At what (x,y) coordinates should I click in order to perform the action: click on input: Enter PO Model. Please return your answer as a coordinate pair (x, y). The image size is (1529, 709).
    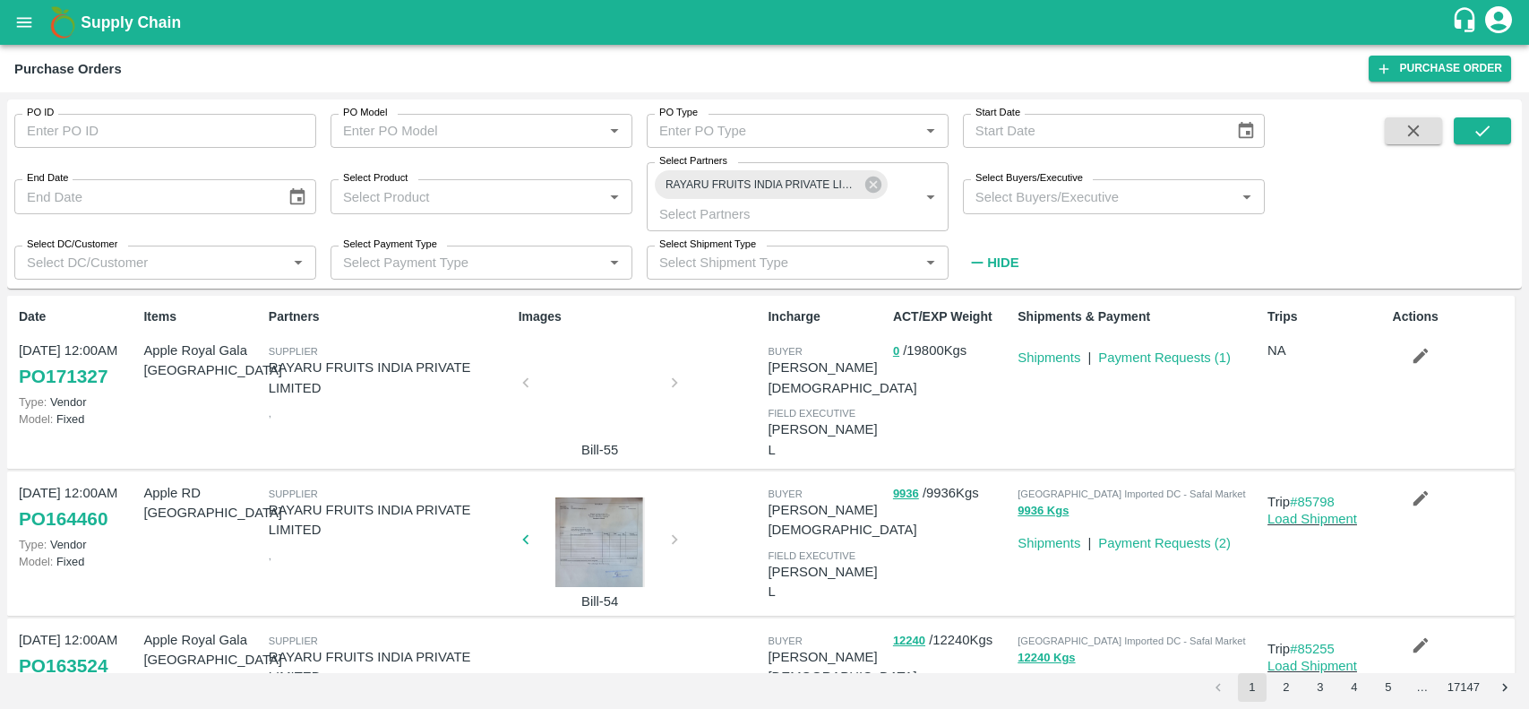
    Looking at the image, I should click on (455, 131).